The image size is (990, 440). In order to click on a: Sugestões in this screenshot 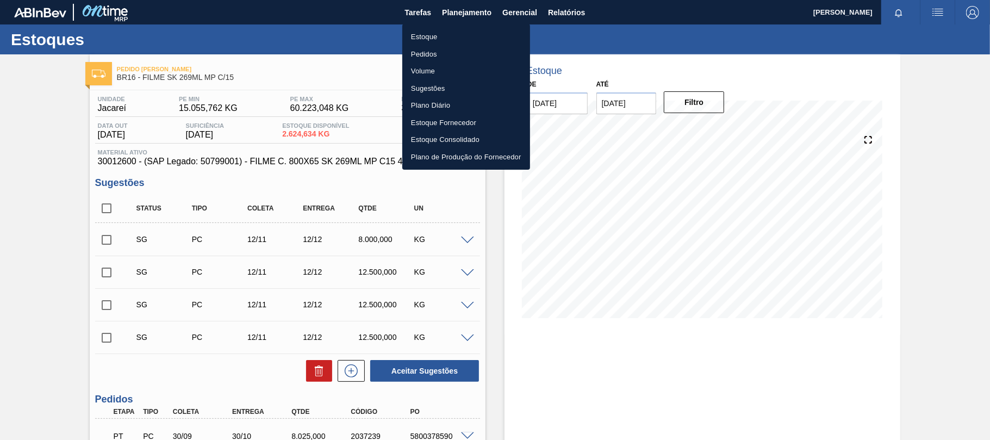, I will do `click(466, 89)`.